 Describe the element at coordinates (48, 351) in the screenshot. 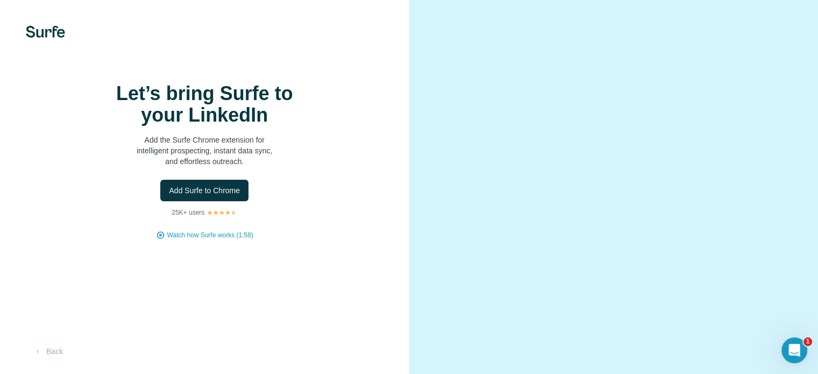

I see `button: Back` at that location.